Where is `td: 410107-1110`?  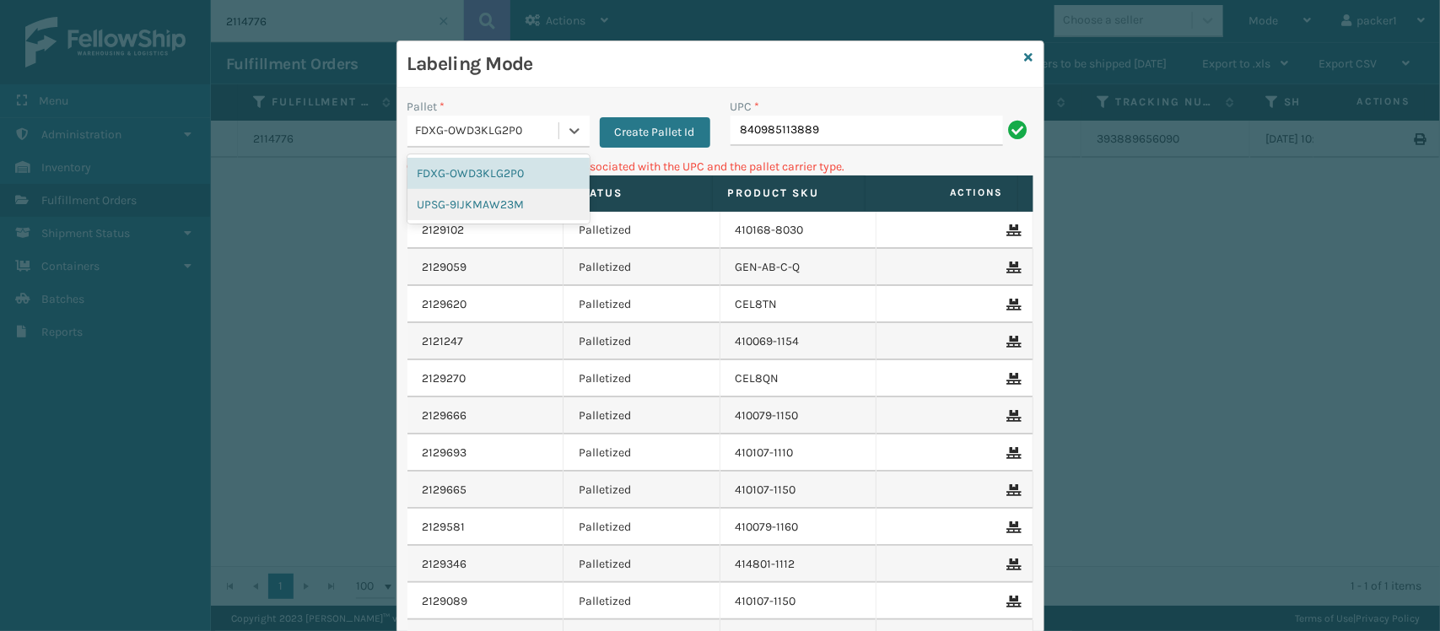
td: 410107-1110 is located at coordinates (799, 453).